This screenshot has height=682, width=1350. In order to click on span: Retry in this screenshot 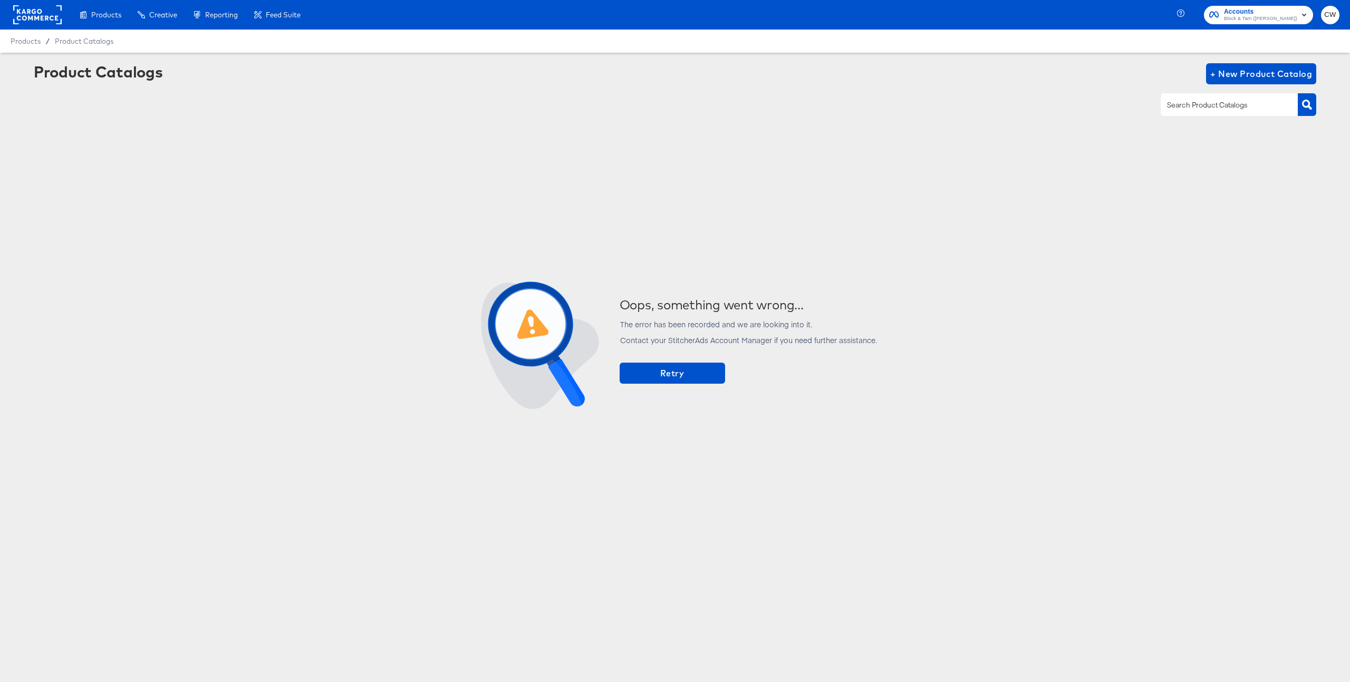, I will do `click(672, 373)`.